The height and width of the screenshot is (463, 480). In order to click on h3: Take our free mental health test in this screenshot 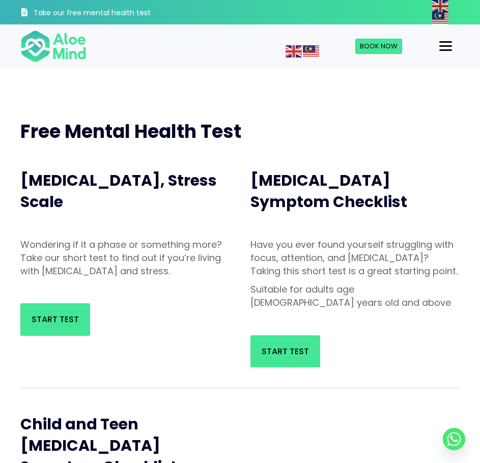, I will do `click(94, 13)`.